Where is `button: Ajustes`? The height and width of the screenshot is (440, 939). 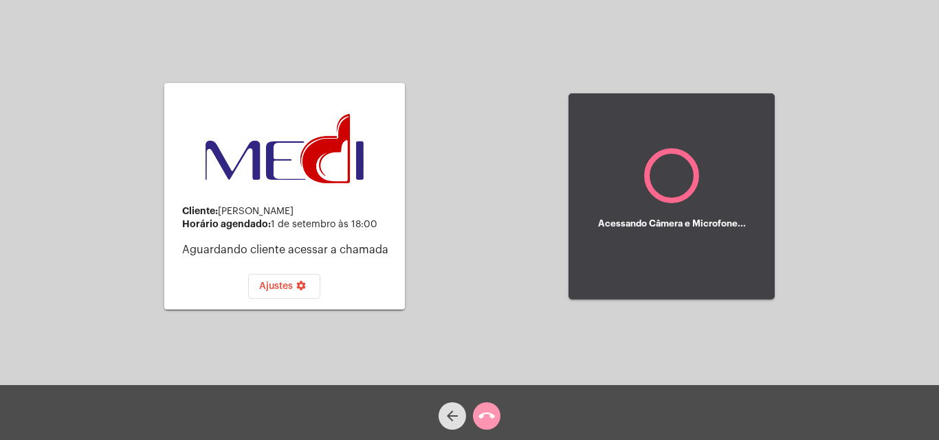
button: Ajustes is located at coordinates (284, 287).